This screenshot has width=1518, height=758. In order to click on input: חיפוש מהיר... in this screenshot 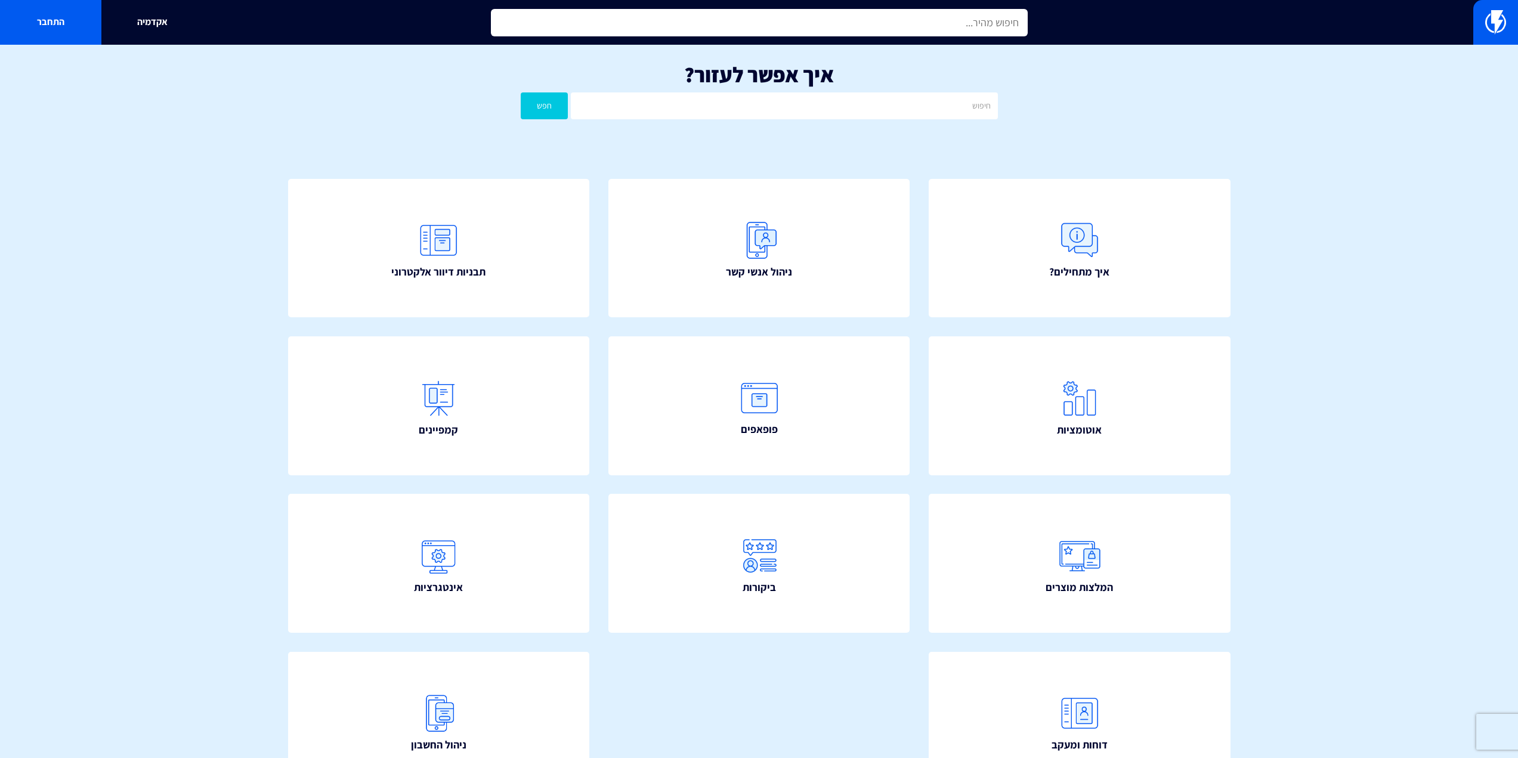, I will do `click(759, 23)`.